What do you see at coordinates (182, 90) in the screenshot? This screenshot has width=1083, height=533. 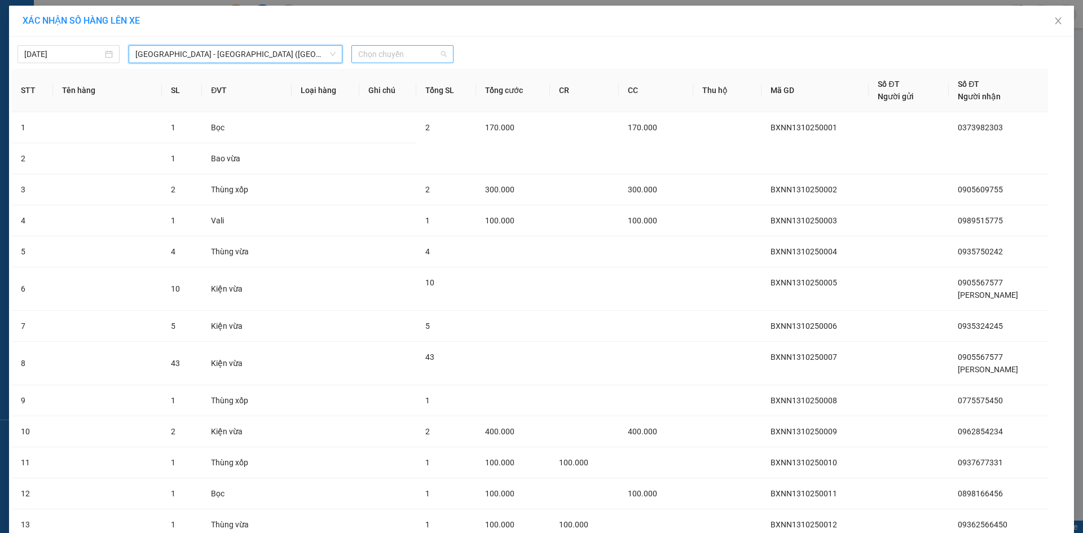 I see `th: SL` at bounding box center [182, 90].